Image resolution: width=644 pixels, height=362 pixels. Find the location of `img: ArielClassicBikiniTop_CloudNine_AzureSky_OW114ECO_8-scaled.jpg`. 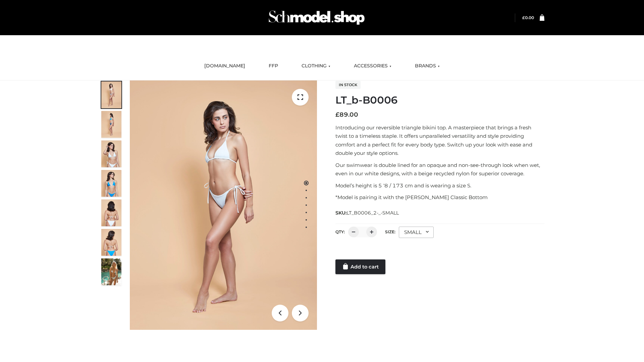

img: ArielClassicBikiniTop_CloudNine_AzureSky_OW114ECO_8-scaled.jpg is located at coordinates (111, 242).